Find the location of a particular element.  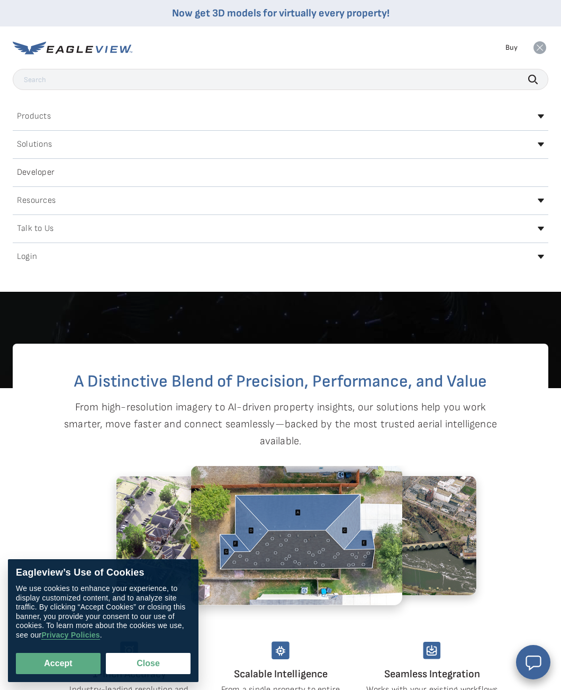

img: 1.2.png is located at coordinates (206, 535).